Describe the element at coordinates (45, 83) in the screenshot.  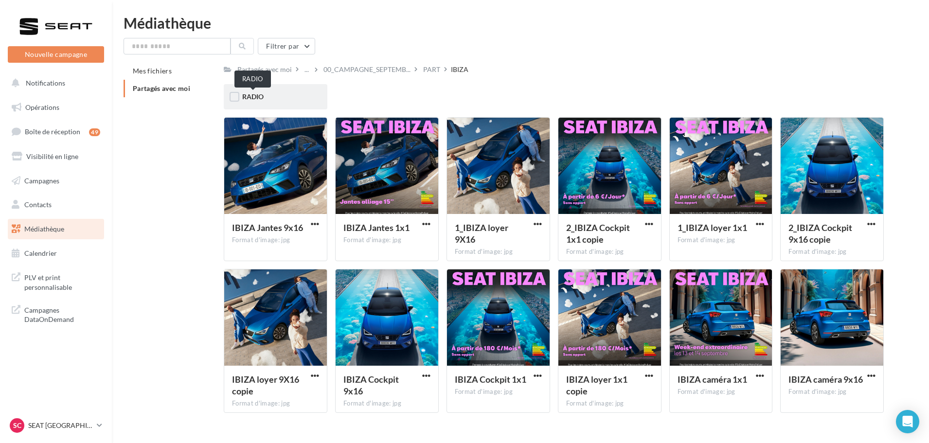
I see `span: Notifications` at that location.